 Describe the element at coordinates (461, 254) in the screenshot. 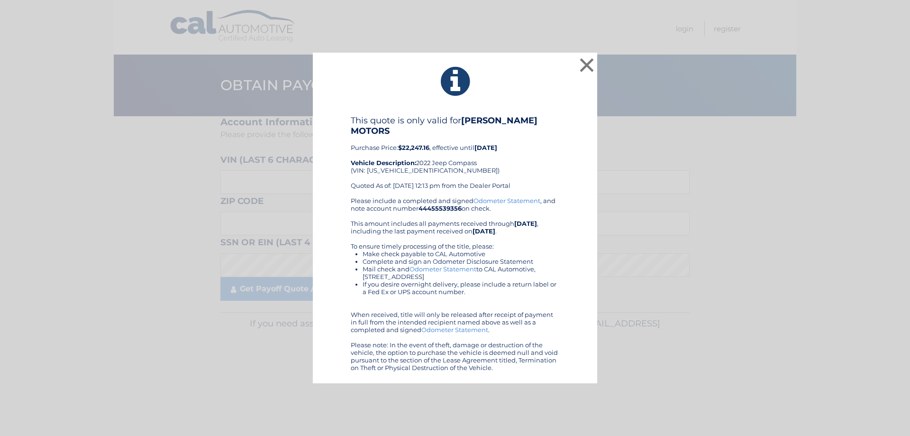

I see `li: Make check payable to CAL Automotive` at that location.